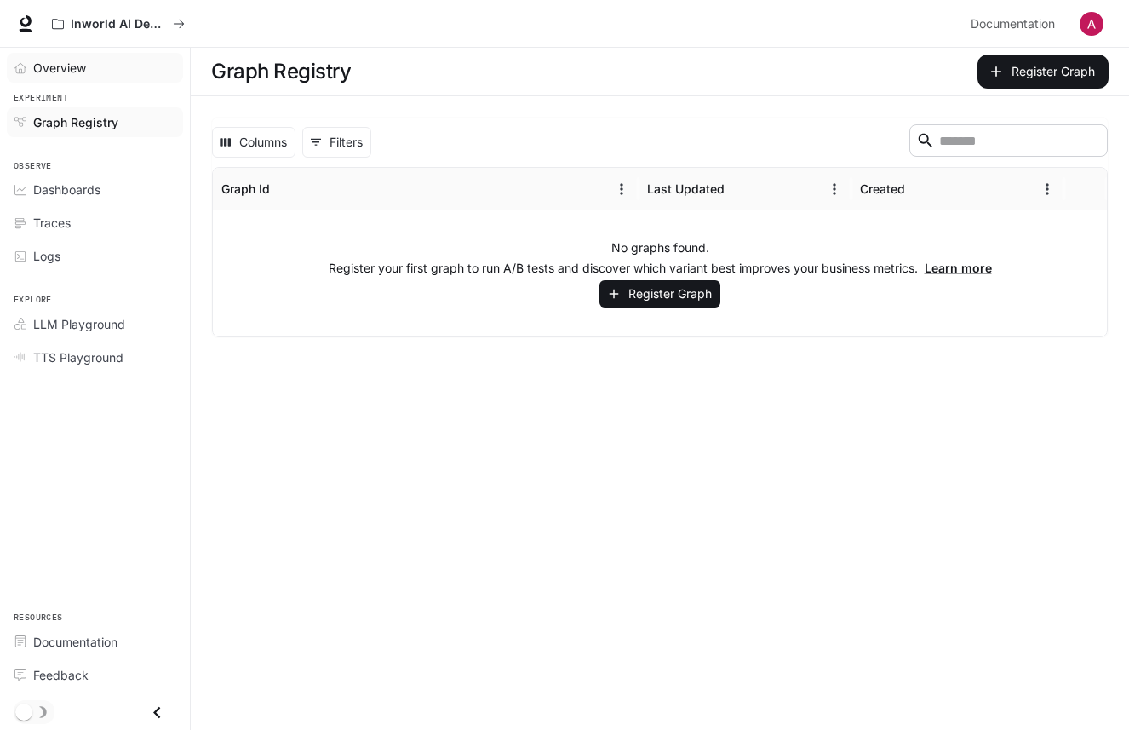  I want to click on span: LLM Playground, so click(79, 323).